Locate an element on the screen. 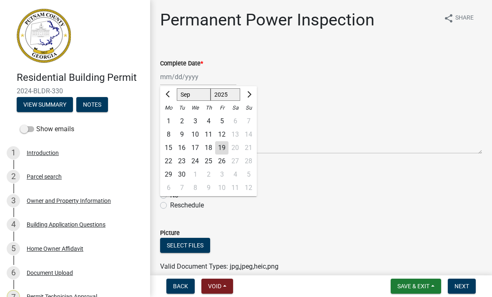  div: Wednesday, September 17, 2025 is located at coordinates (195, 148).